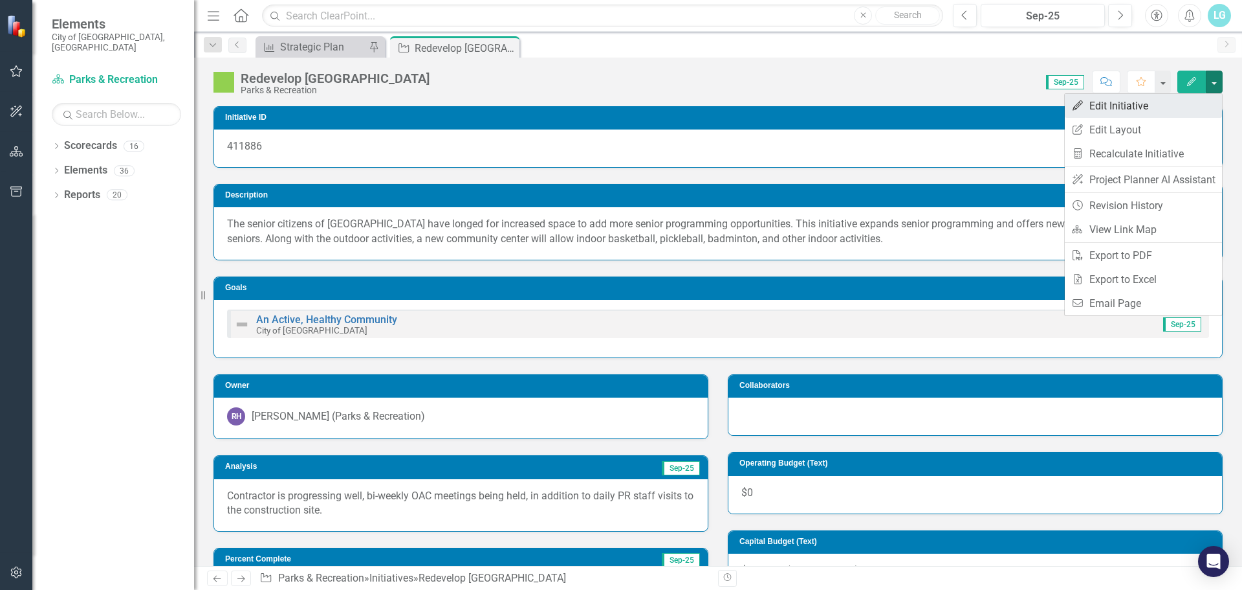 The height and width of the screenshot is (590, 1242). What do you see at coordinates (978, 463) in the screenshot?
I see `h3: Operating Budget (Text)` at bounding box center [978, 463].